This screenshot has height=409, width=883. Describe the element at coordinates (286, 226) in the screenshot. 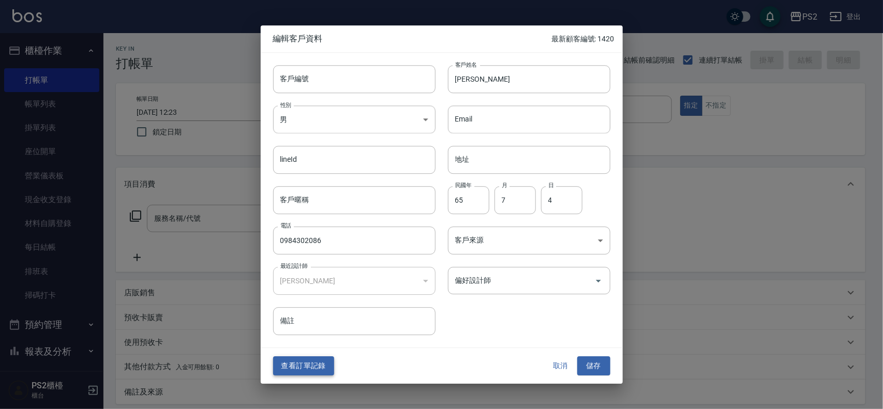

I see `label: 電話` at that location.